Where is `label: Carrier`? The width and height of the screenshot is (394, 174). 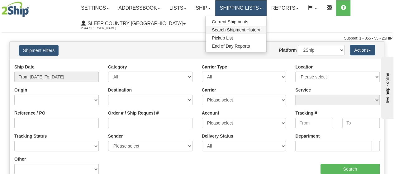 label: Carrier is located at coordinates (209, 90).